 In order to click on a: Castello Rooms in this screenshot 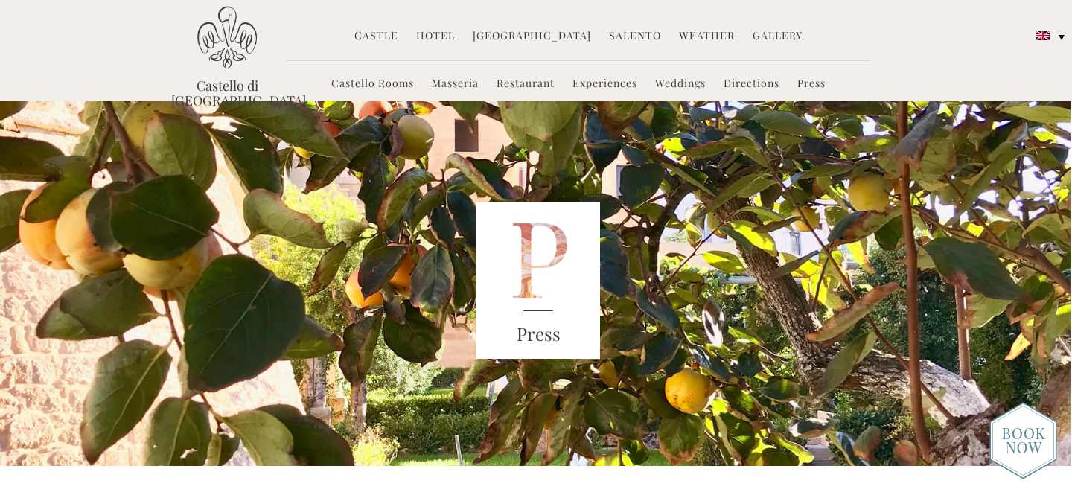, I will do `click(372, 84)`.